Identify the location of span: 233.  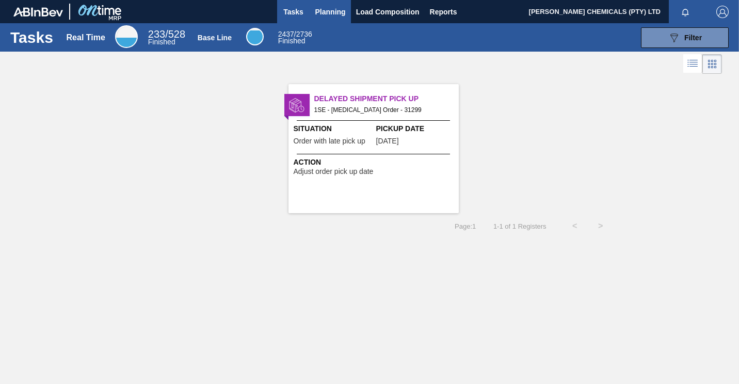
(156, 34).